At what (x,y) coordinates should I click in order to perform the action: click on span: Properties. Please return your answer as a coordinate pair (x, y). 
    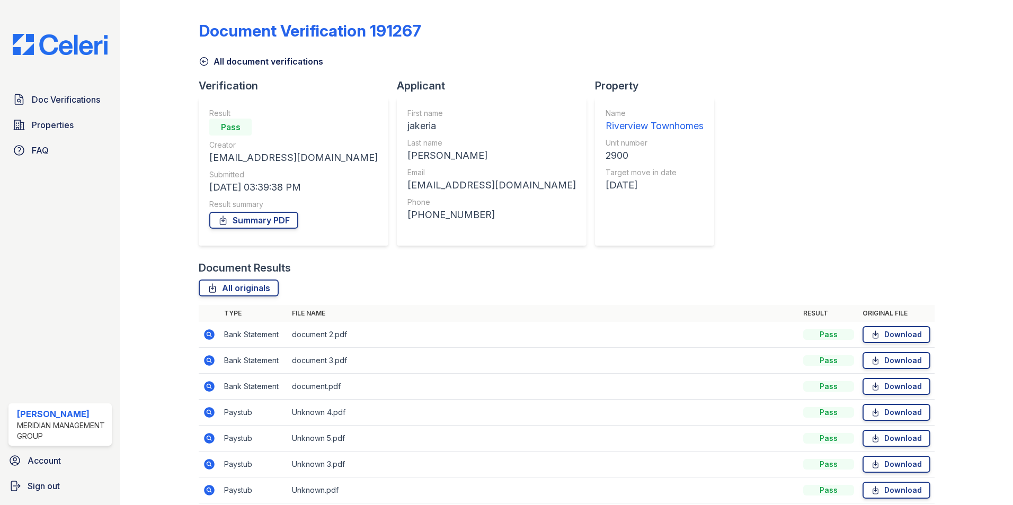
    Looking at the image, I should click on (52, 125).